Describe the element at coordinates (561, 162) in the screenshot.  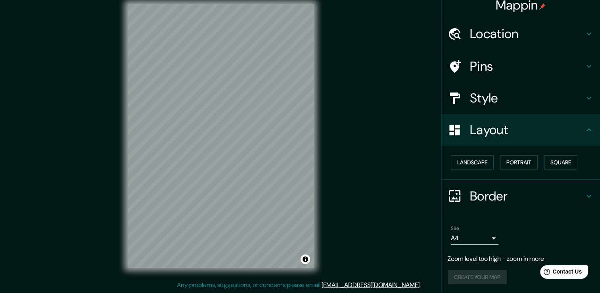
I see `button: Square` at that location.